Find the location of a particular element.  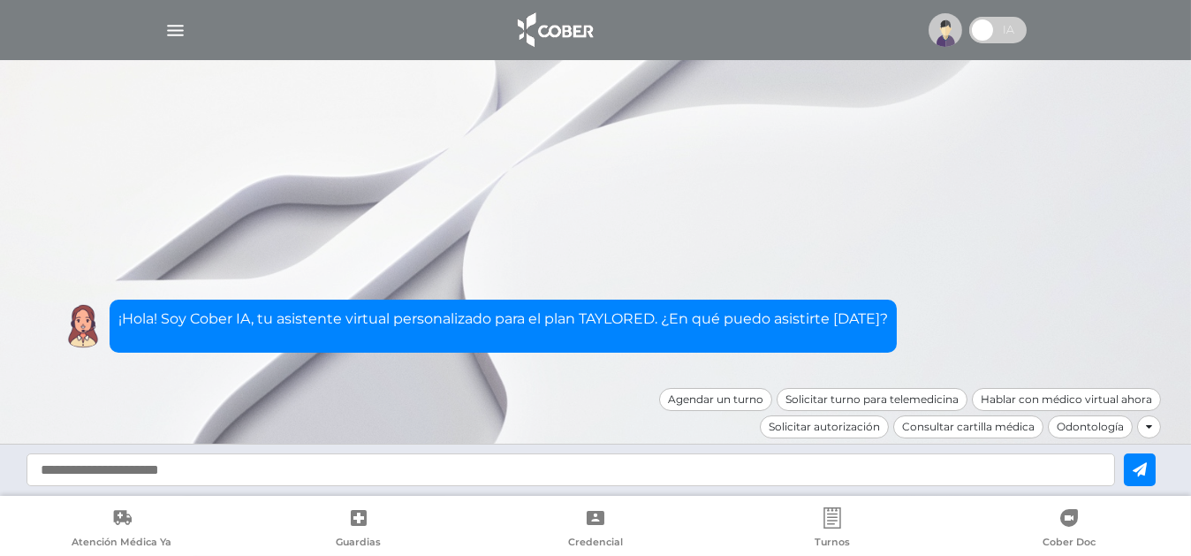

span: Credencial is located at coordinates (595, 543).